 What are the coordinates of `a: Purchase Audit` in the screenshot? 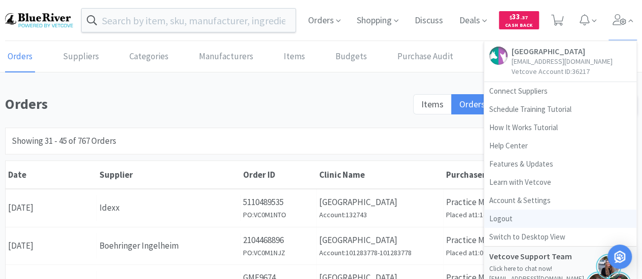 It's located at (425, 57).